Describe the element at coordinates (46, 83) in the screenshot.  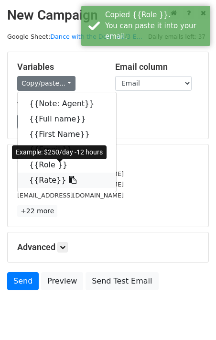
I see `a: Copy/paste...` at that location.